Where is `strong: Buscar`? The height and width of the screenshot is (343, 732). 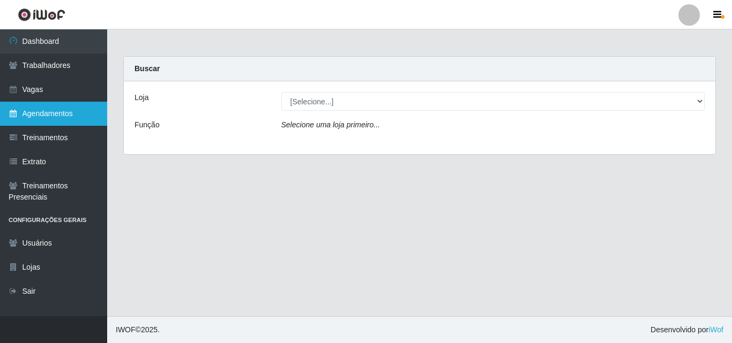
strong: Buscar is located at coordinates (147, 69).